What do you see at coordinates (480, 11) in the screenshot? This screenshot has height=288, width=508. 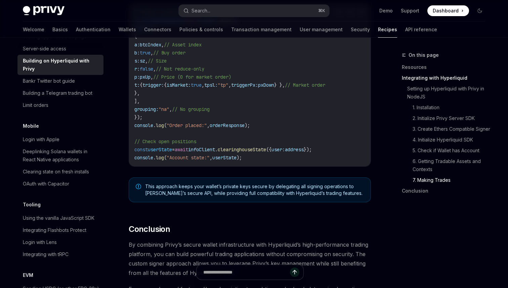 I see `button: Toggle dark mode` at bounding box center [480, 11].